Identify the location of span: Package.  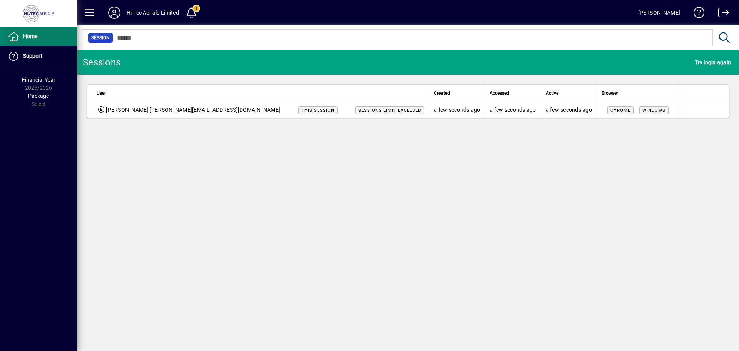
(38, 96).